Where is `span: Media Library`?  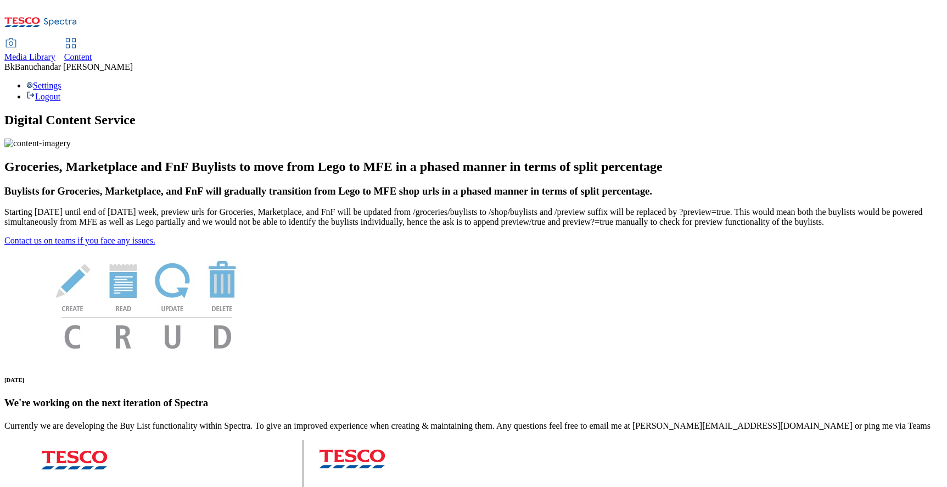 span: Media Library is located at coordinates (30, 57).